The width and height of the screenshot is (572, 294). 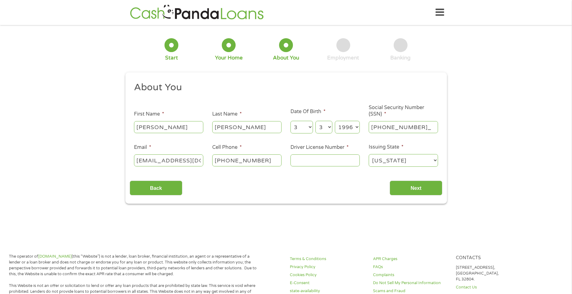 I want to click on a: Complaints, so click(x=411, y=275).